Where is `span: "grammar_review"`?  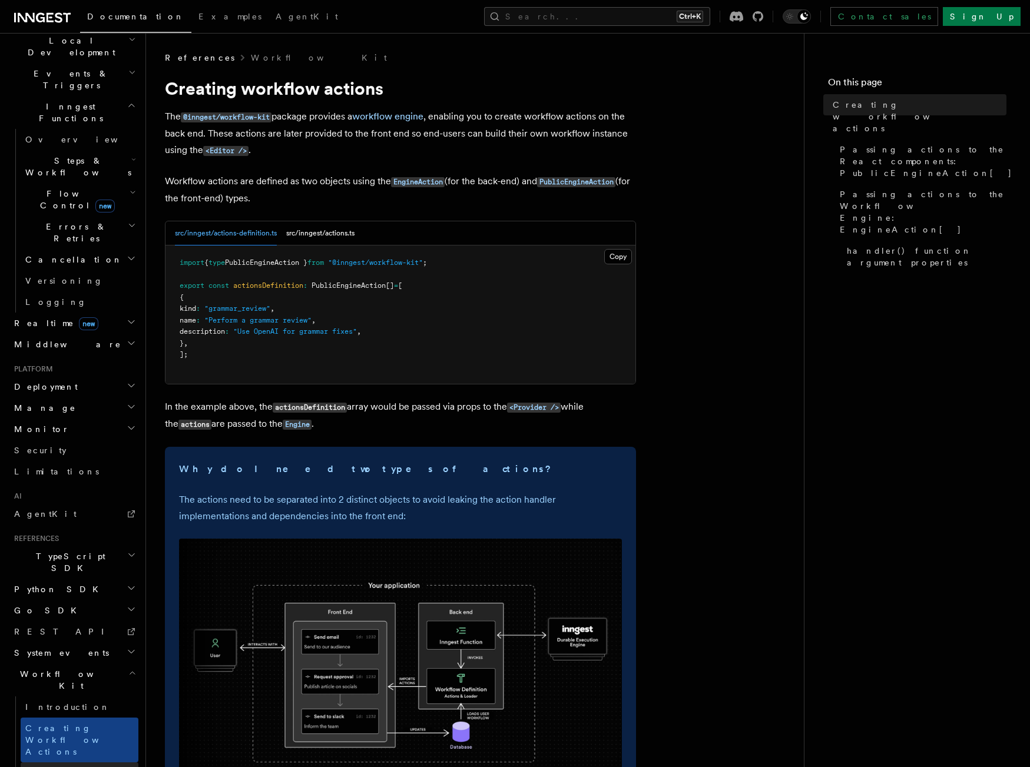
span: "grammar_review" is located at coordinates (237, 309).